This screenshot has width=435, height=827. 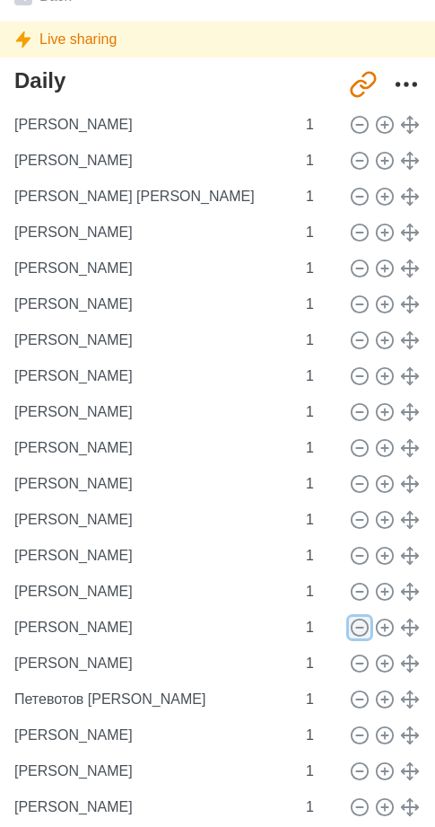 I want to click on button: More, so click(x=407, y=84).